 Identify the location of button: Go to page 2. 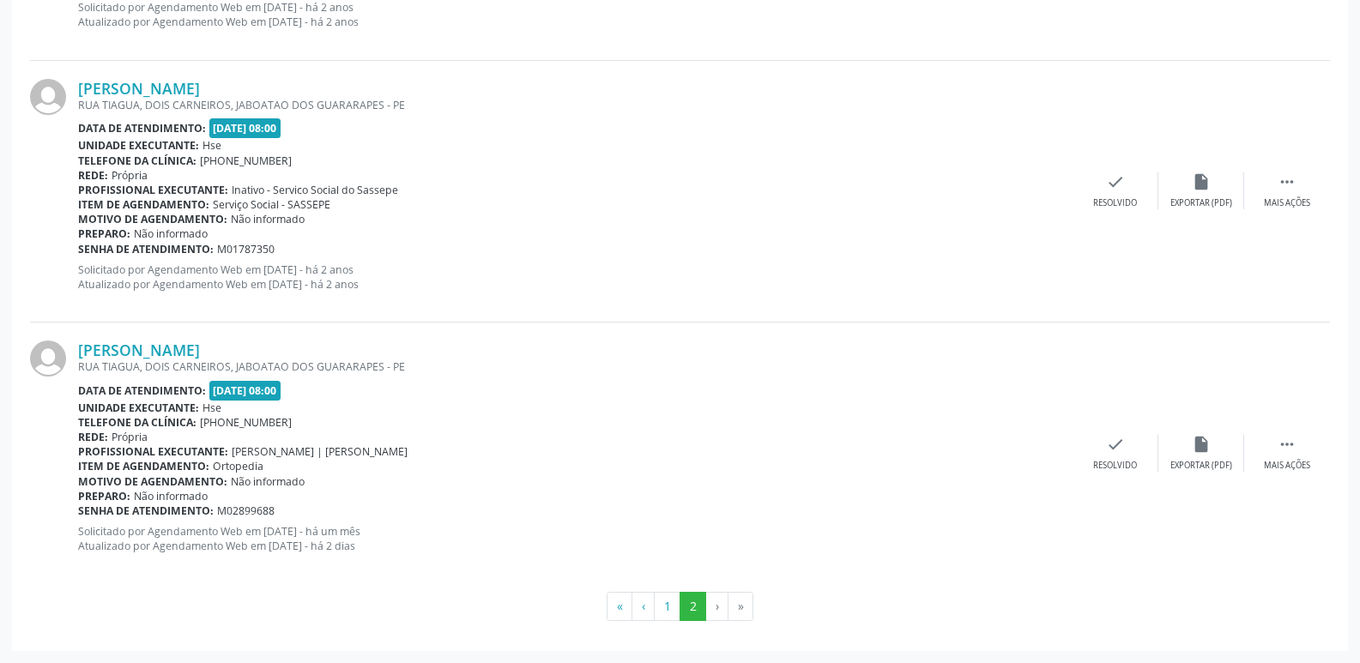
(692, 607).